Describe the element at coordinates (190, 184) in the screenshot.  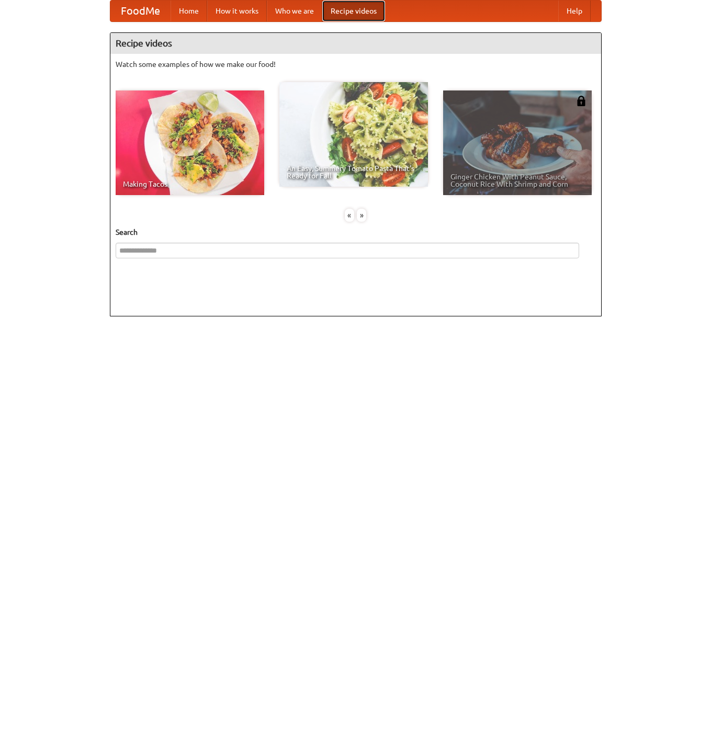
I see `span: Making Tacos` at that location.